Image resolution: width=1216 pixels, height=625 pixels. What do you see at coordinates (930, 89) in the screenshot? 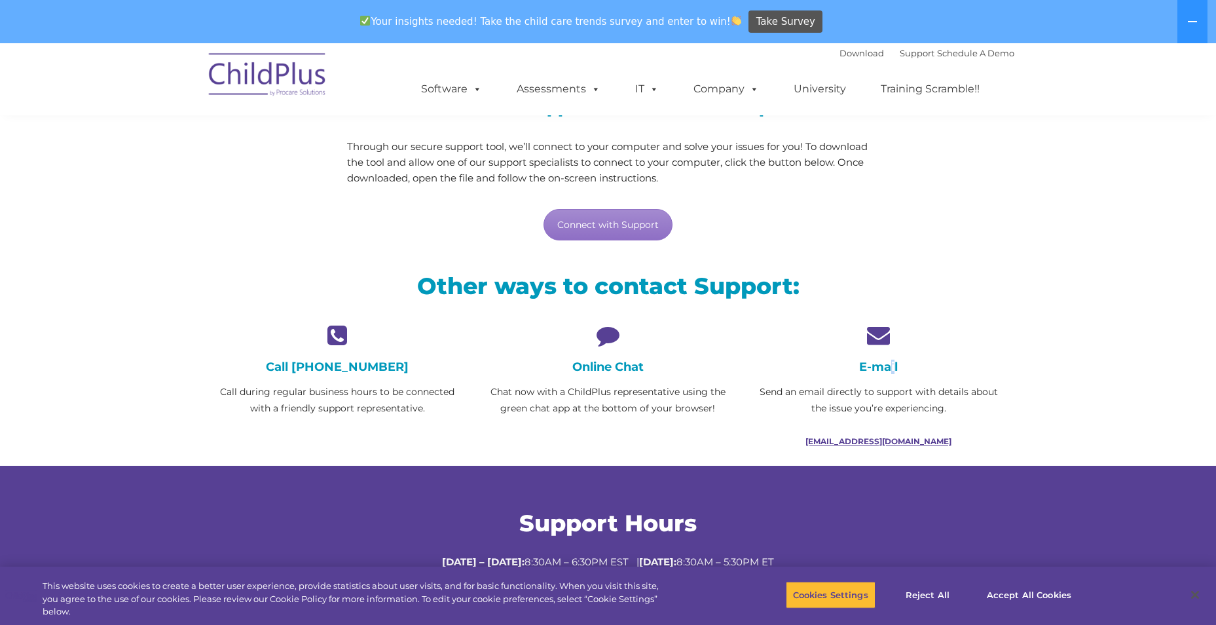
I see `a: Training Scramble!!` at bounding box center [930, 89].